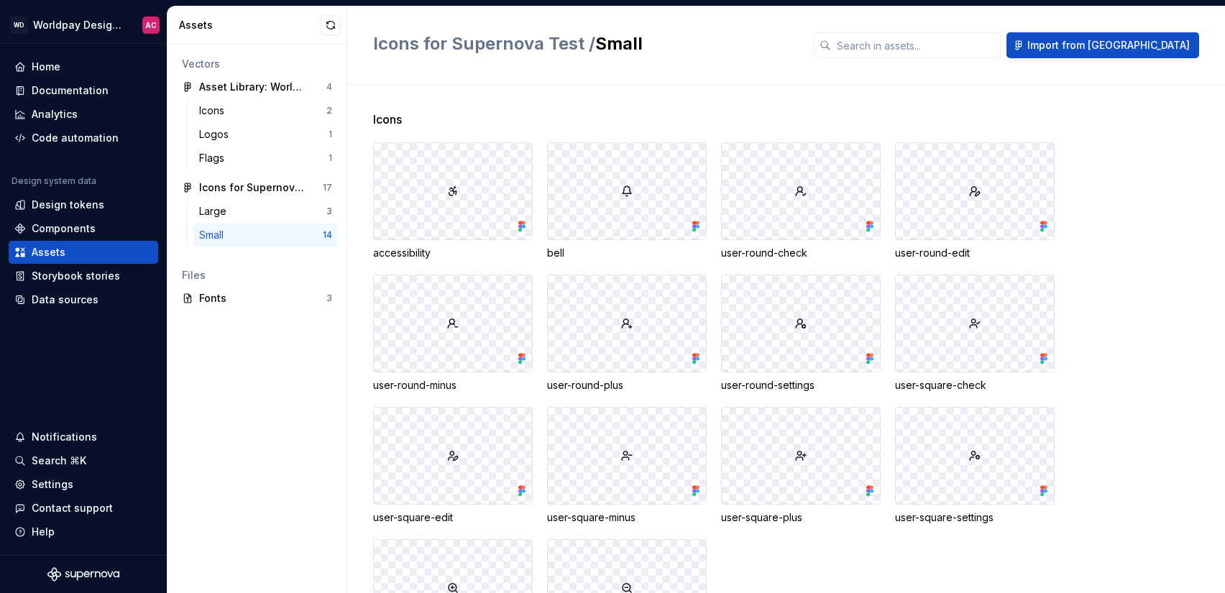  I want to click on div: 17, so click(327, 188).